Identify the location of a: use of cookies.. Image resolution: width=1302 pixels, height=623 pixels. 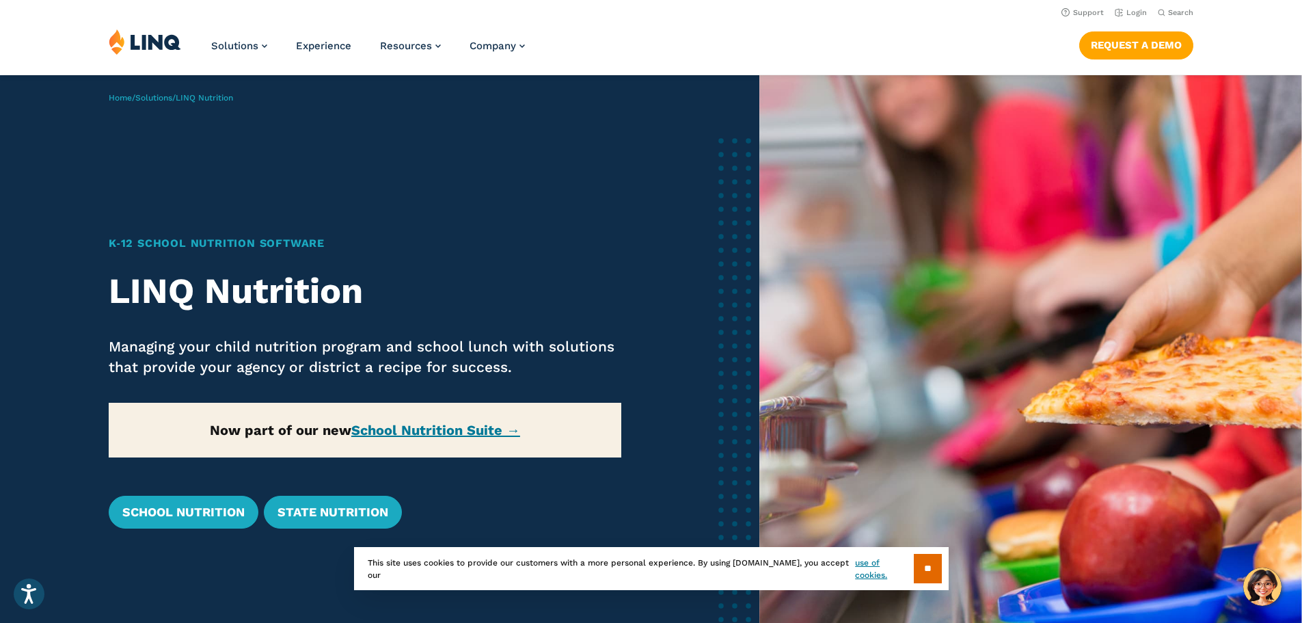
(884, 569).